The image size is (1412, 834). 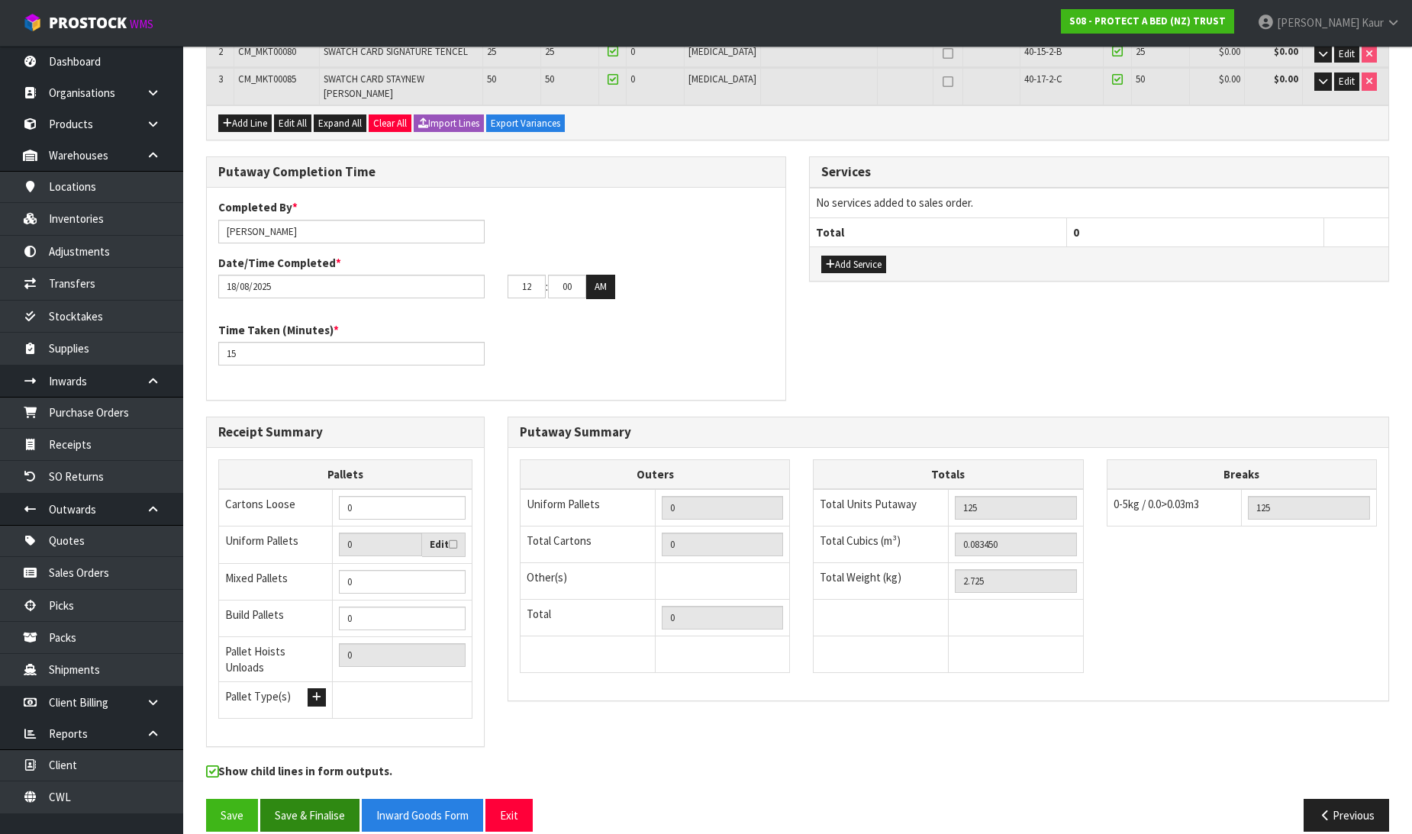 I want to click on td: Total Cartons, so click(x=588, y=545).